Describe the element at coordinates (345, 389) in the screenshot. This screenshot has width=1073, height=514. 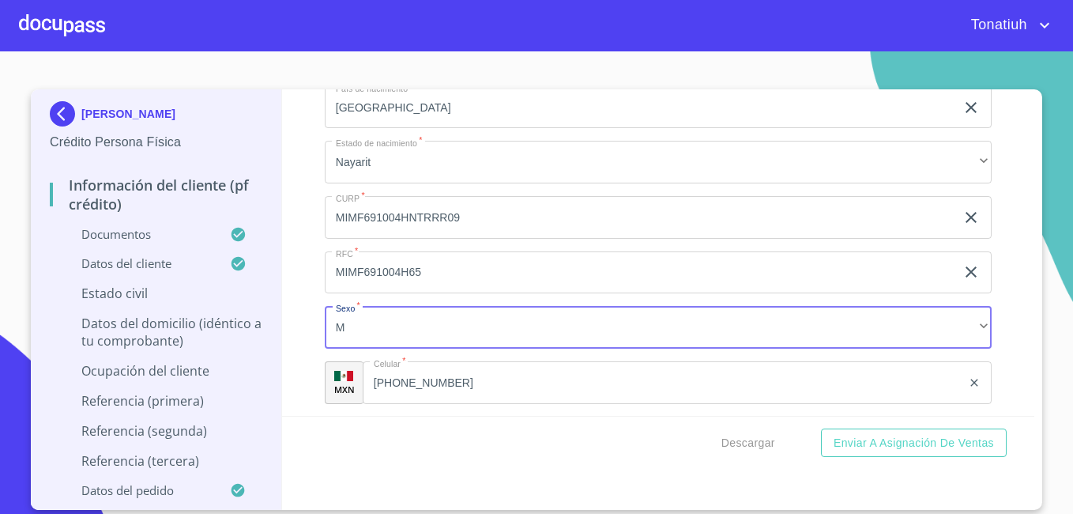
I see `p: MXN` at that location.